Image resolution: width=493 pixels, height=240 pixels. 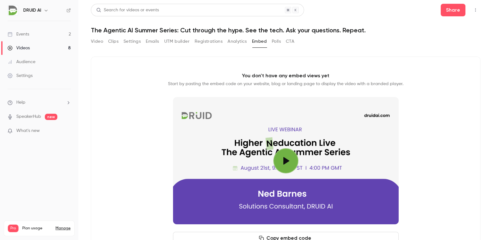 What do you see at coordinates (51, 117) in the screenshot?
I see `span: new` at bounding box center [51, 117].